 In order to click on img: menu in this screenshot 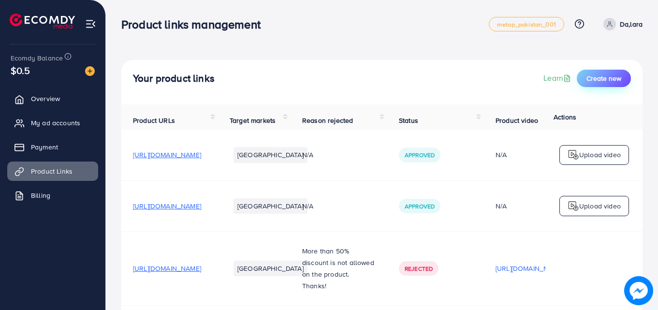, I will do `click(90, 24)`.